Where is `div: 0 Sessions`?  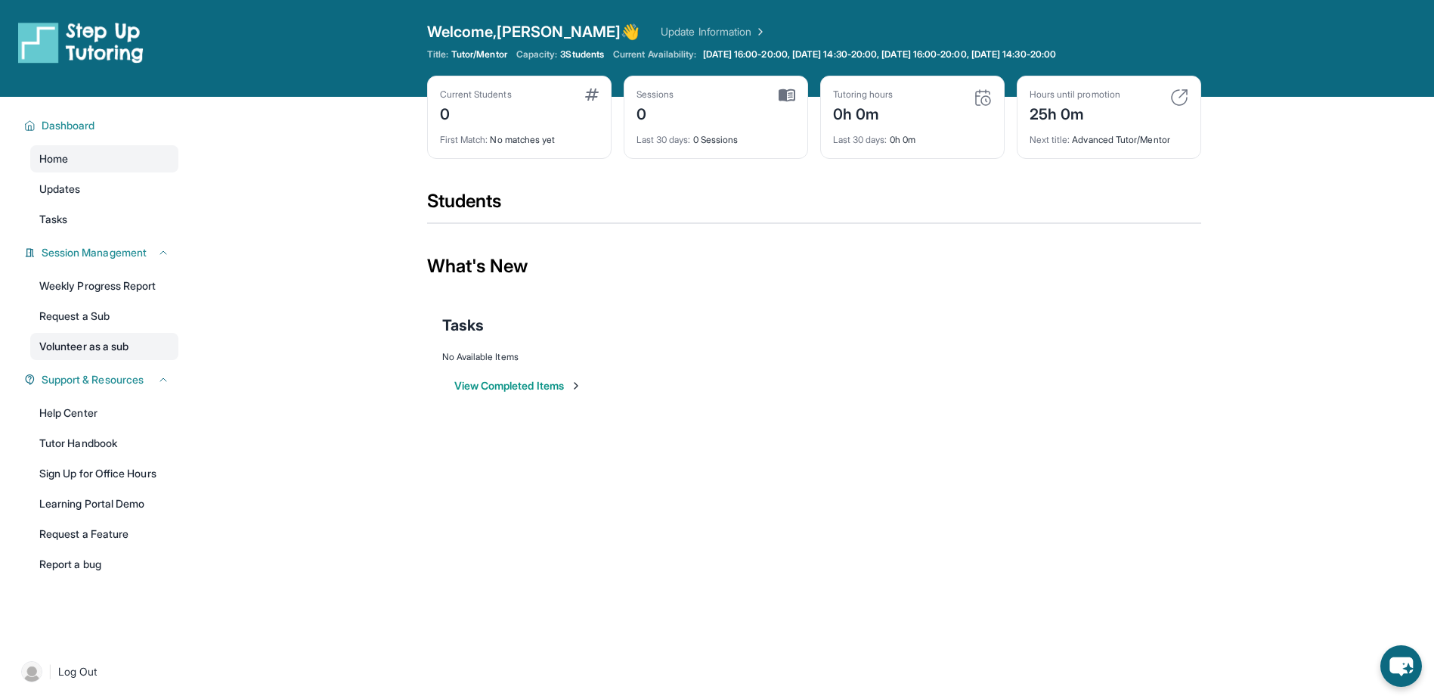 div: 0 Sessions is located at coordinates (716, 135).